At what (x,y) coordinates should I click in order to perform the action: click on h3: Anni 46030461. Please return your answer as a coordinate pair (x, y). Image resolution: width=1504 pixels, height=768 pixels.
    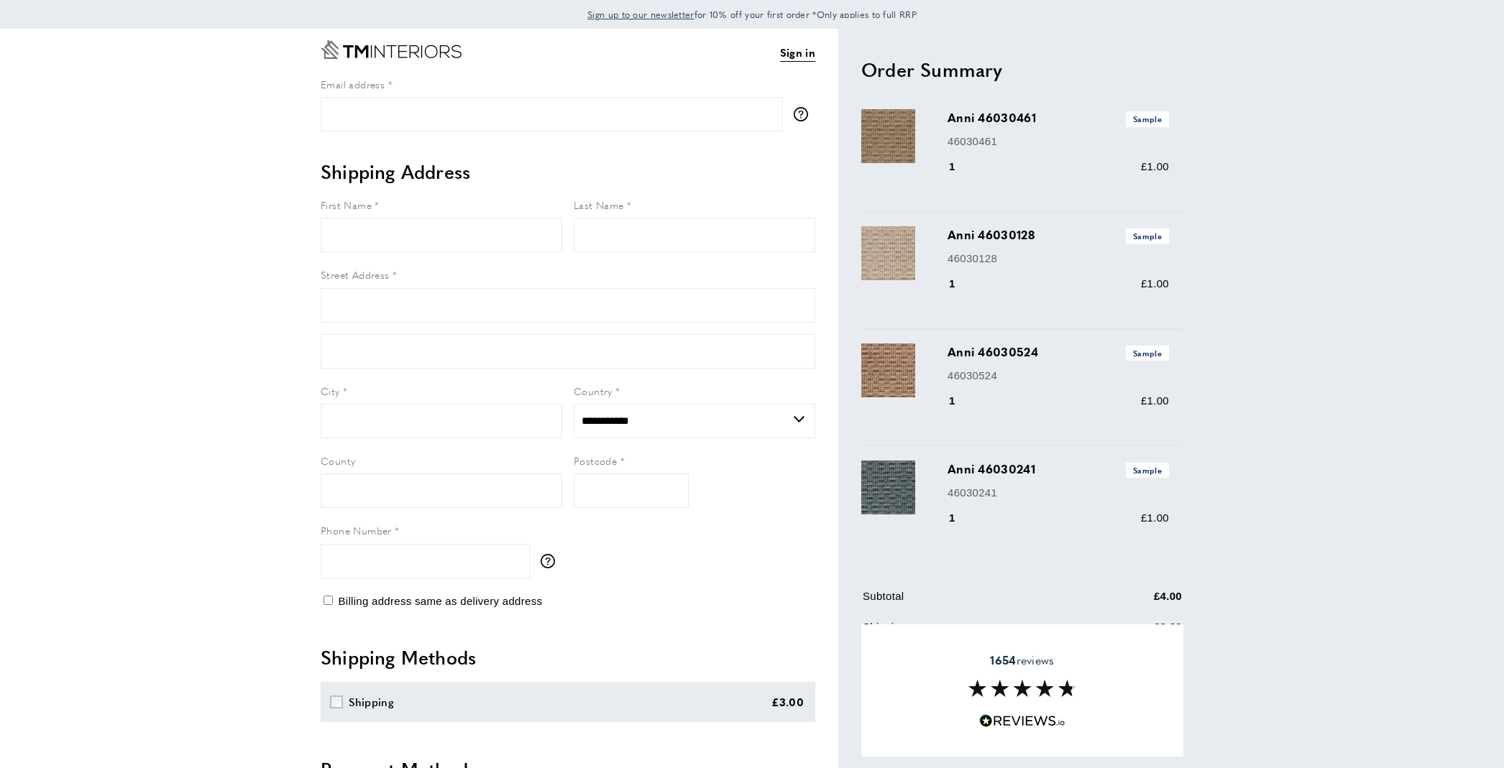
    Looking at the image, I should click on (1058, 118).